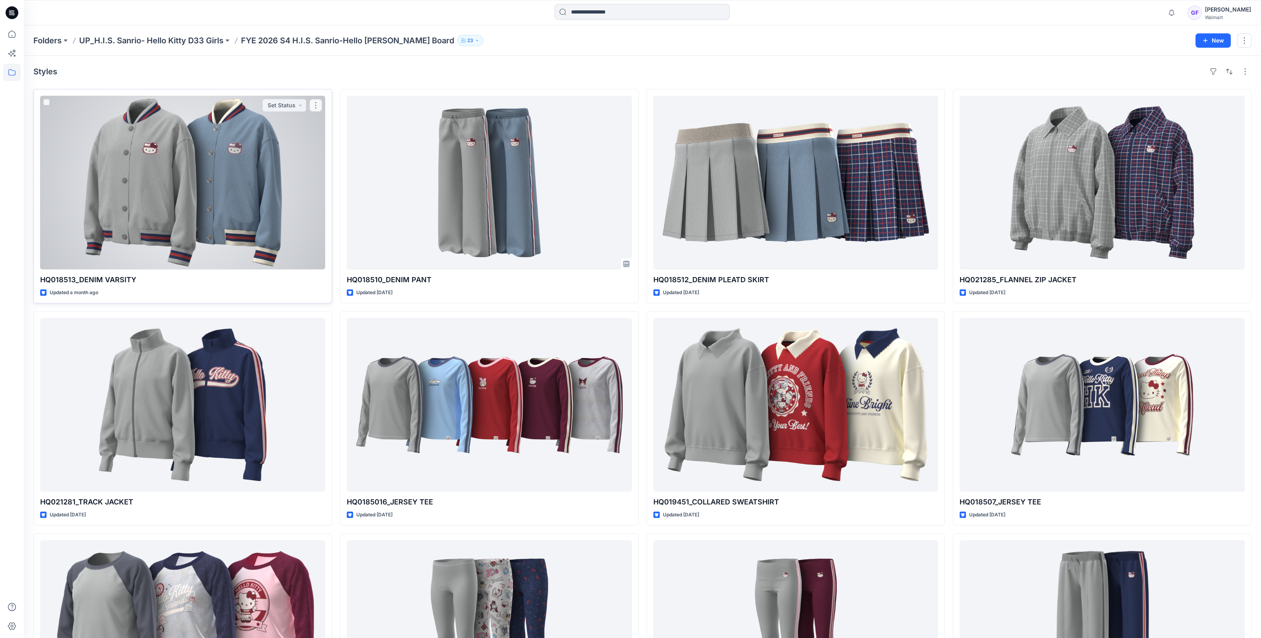 The image size is (1261, 638). Describe the element at coordinates (1102, 502) in the screenshot. I see `p: HQ018507_JERSEY TEE` at that location.